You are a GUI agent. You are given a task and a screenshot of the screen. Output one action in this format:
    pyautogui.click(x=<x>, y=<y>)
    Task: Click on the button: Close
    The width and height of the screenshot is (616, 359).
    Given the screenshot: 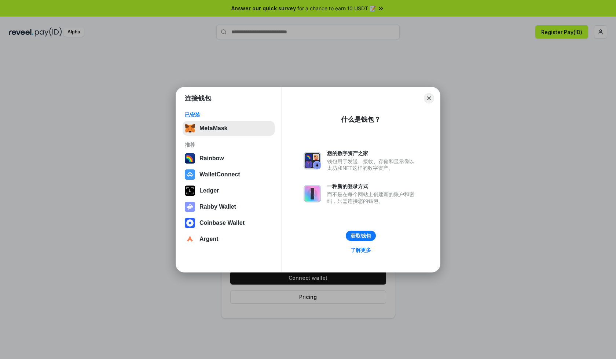 What is the action you would take?
    pyautogui.click(x=429, y=98)
    